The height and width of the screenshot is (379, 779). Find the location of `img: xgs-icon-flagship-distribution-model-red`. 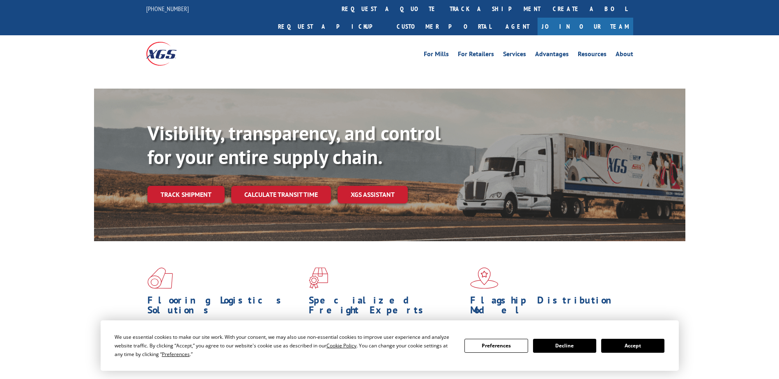

img: xgs-icon-flagship-distribution-model-red is located at coordinates (484, 278).